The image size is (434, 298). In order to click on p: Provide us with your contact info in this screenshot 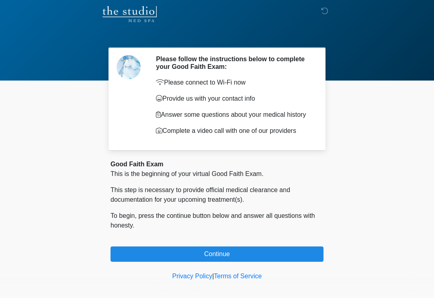, I will do `click(234, 99)`.